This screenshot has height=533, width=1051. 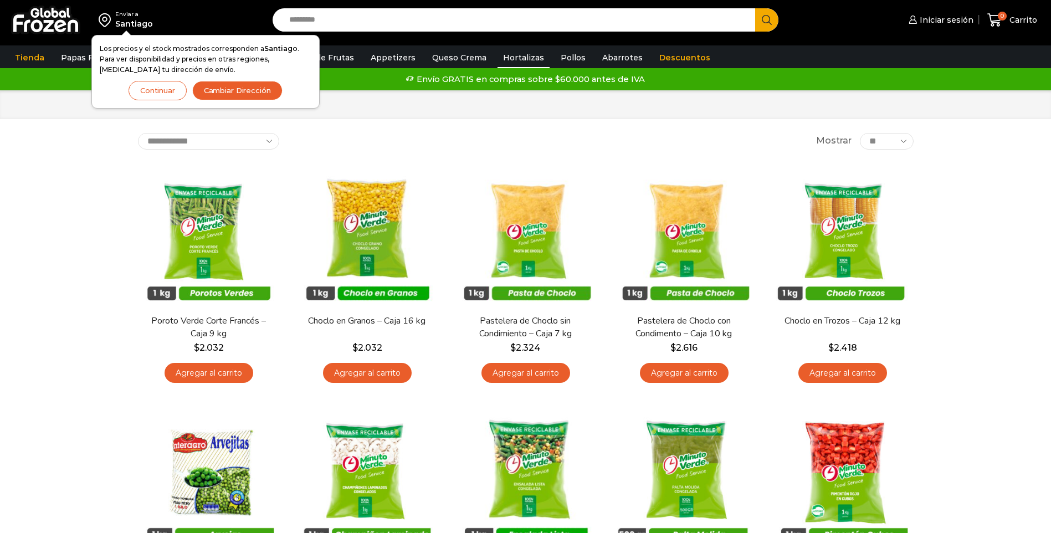 What do you see at coordinates (524, 58) in the screenshot?
I see `a: Hortalizas` at bounding box center [524, 58].